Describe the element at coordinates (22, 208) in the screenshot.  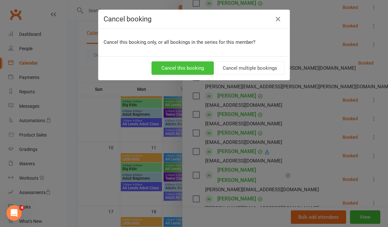
I see `span: 4` at that location.